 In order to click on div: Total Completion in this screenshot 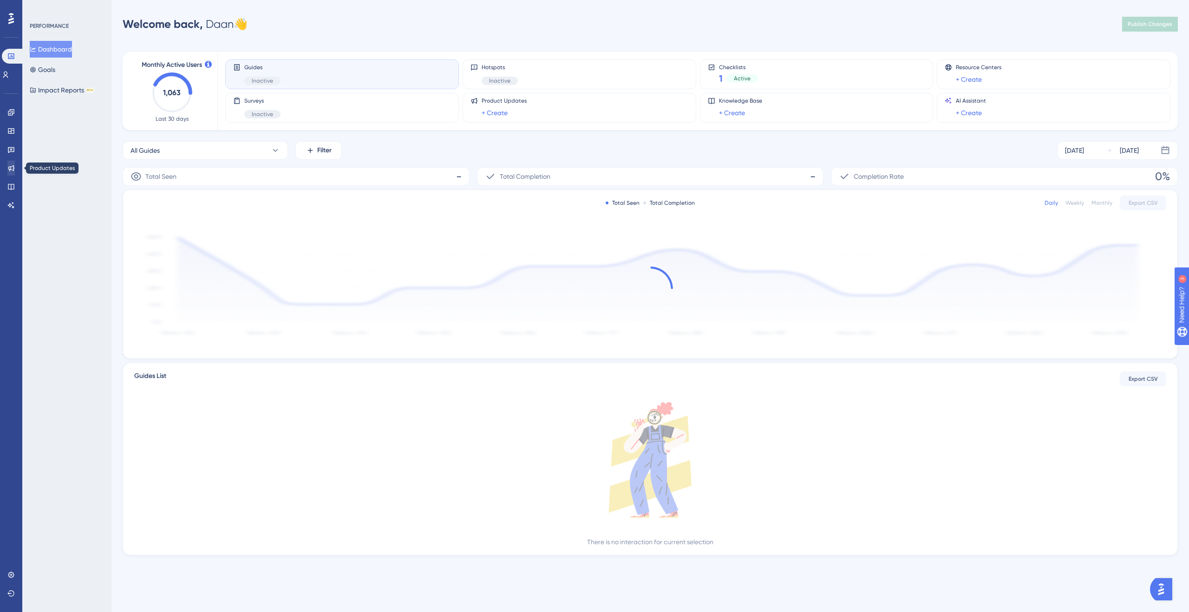, I will do `click(669, 203)`.